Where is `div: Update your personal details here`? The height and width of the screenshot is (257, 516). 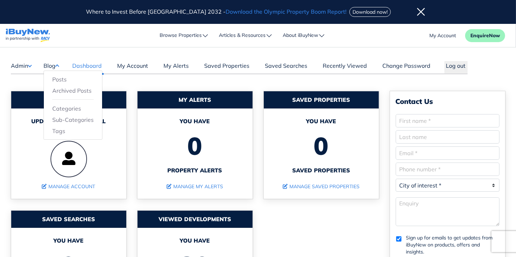 div: Update your personal details here is located at coordinates (69, 125).